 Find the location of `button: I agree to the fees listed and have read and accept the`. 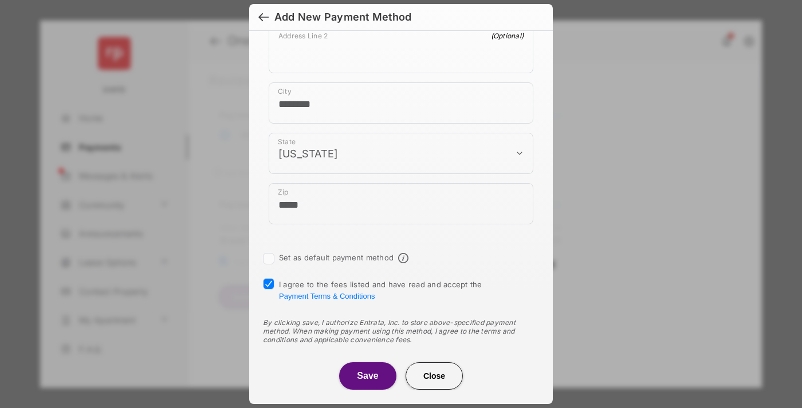

button: I agree to the fees listed and have read and accept the is located at coordinates (326, 296).